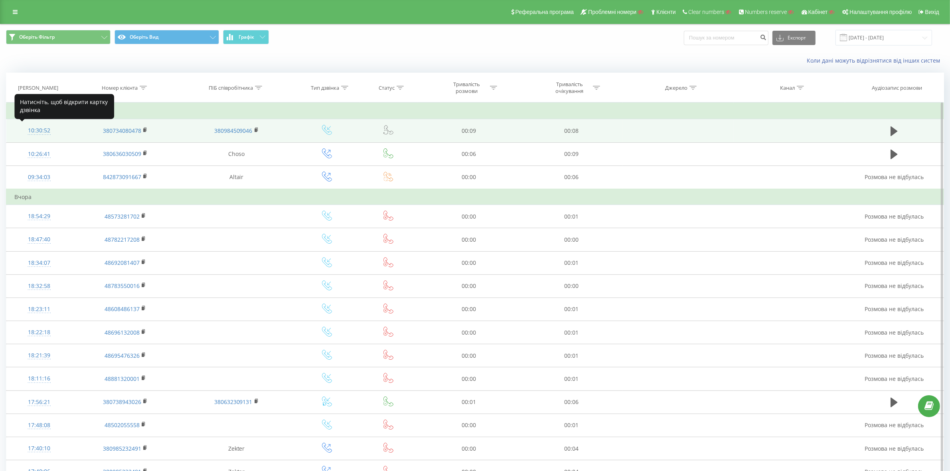  I want to click on td: Choso, so click(236, 154).